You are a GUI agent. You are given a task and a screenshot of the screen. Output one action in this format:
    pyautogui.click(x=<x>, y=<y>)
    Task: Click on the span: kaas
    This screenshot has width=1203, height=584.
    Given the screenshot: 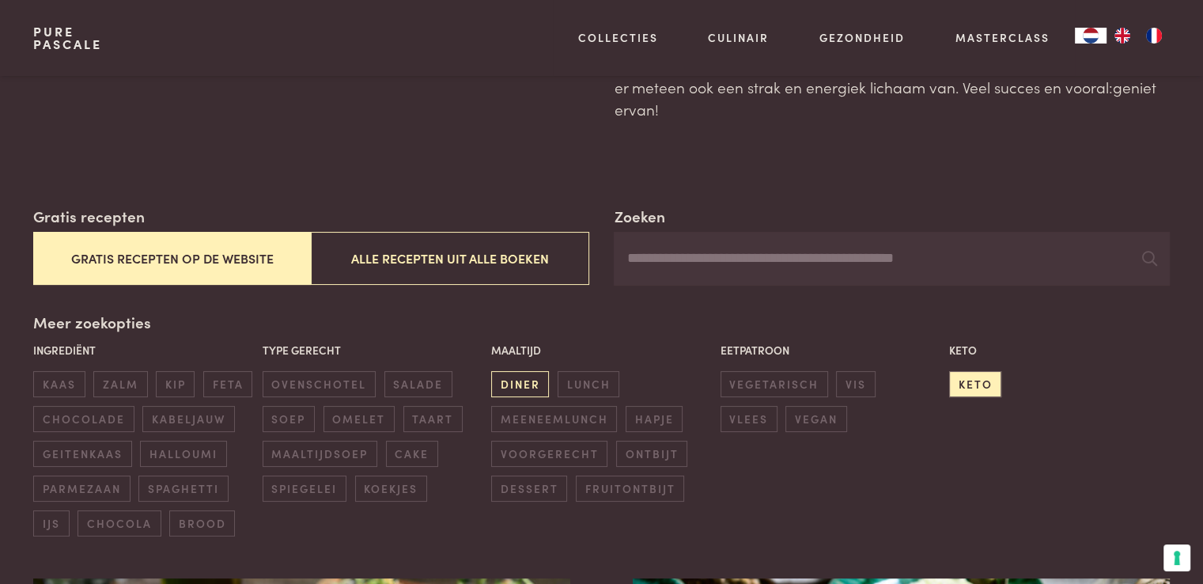 What is the action you would take?
    pyautogui.click(x=59, y=384)
    